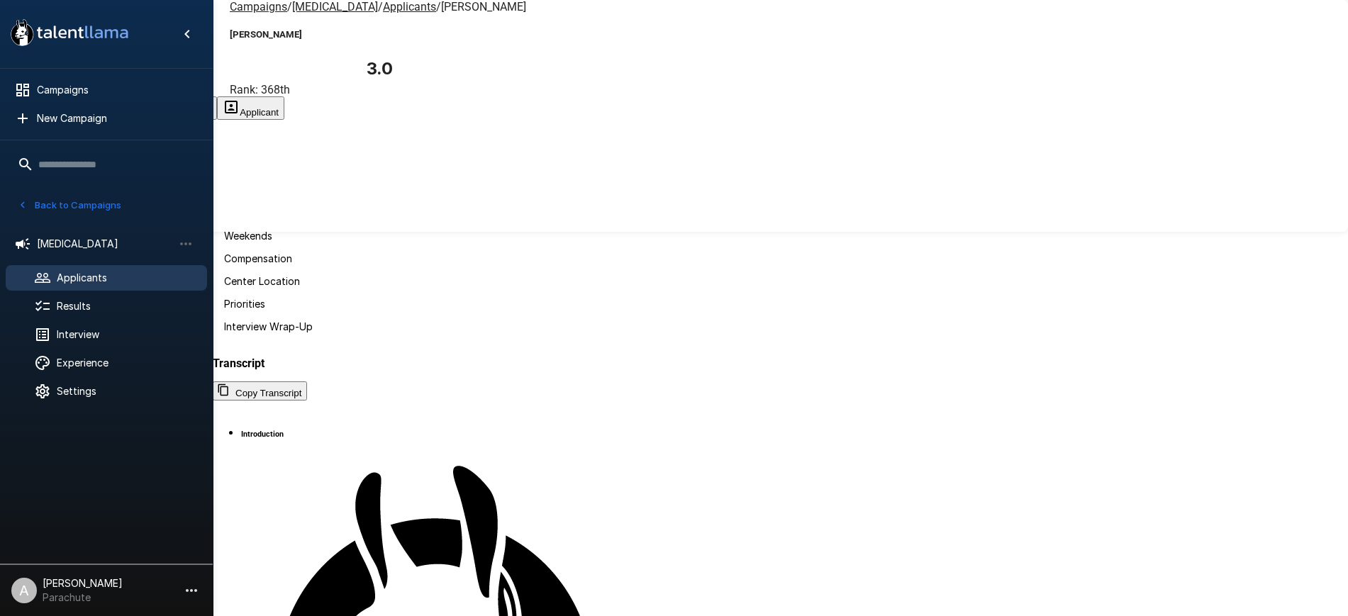  What do you see at coordinates (780, 281) in the screenshot?
I see `div: Center Location` at bounding box center [780, 281].